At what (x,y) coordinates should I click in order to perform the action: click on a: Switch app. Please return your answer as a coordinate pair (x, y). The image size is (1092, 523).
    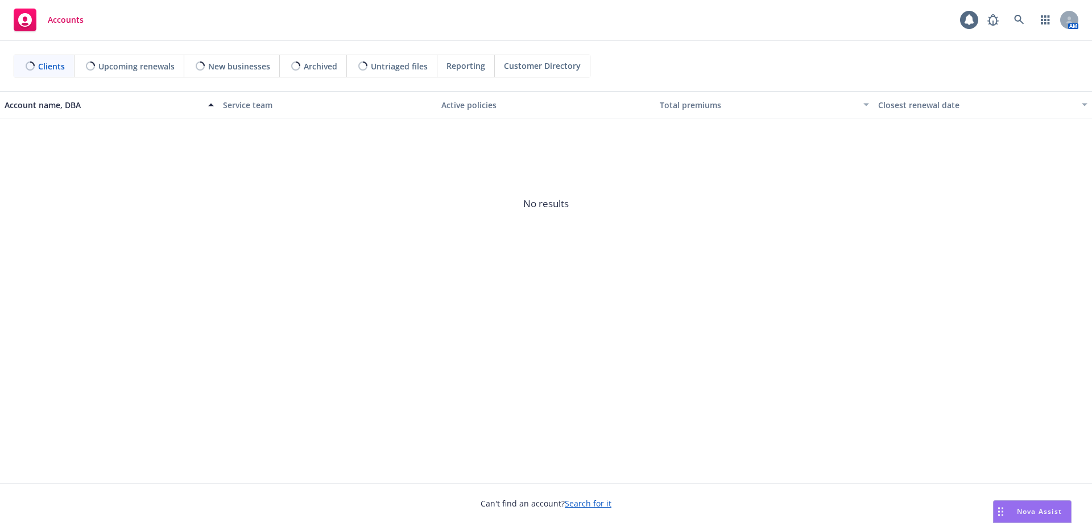
    Looking at the image, I should click on (1045, 20).